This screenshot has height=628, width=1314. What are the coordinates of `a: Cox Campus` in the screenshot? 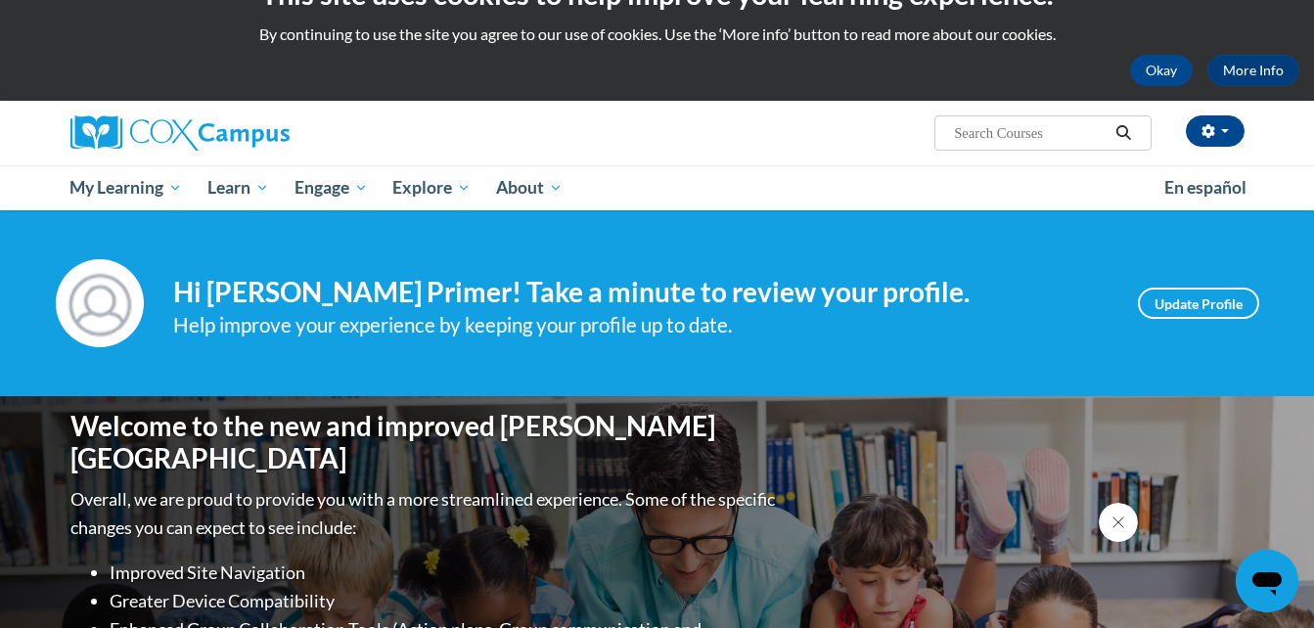 It's located at (256, 133).